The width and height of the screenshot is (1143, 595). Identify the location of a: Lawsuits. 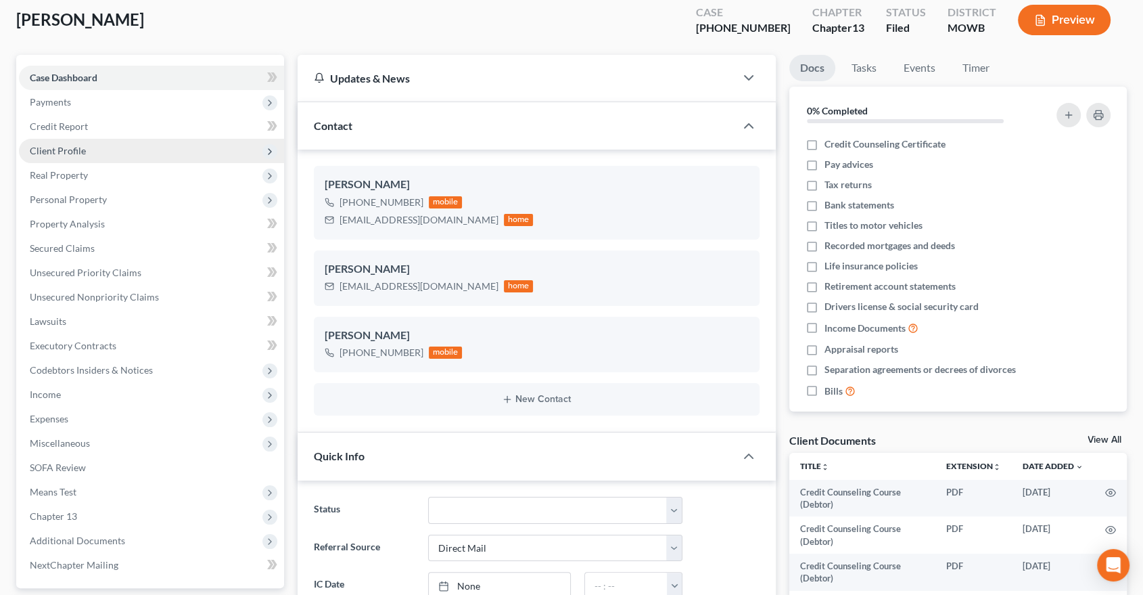
(152, 321).